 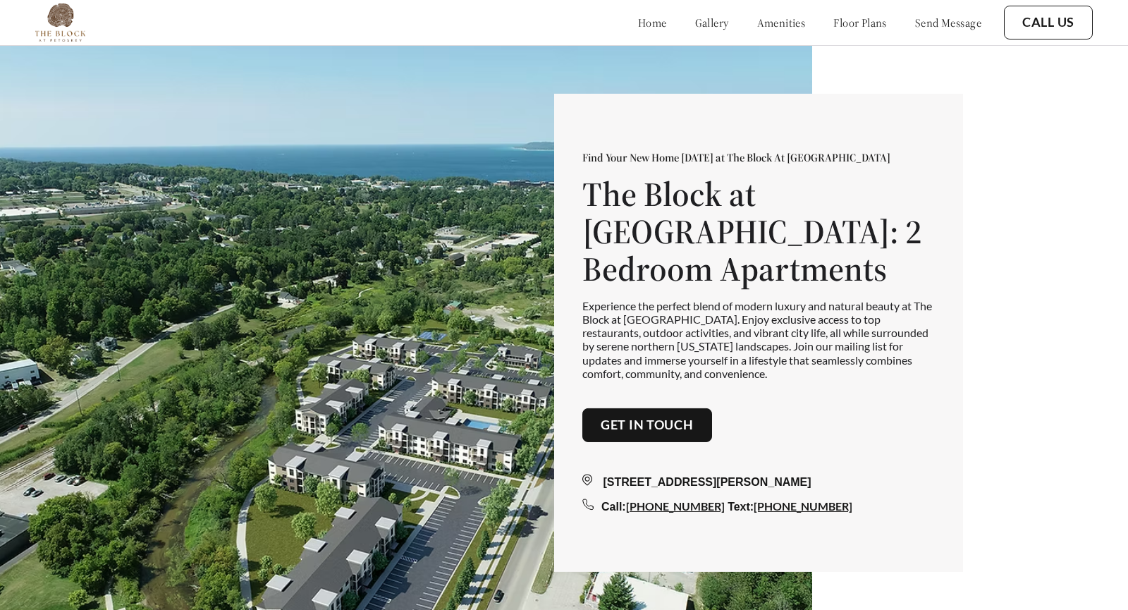 I want to click on p: Experience the perfect blend of modern luxury and natural beauty at The Block at [GEOGRAPHIC_DATA..., so click(x=759, y=339).